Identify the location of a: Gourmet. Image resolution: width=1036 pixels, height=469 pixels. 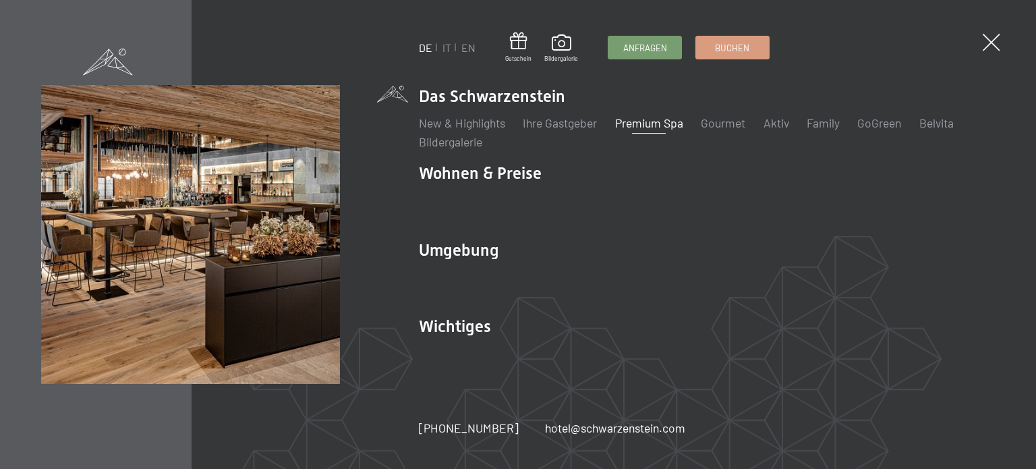
(723, 123).